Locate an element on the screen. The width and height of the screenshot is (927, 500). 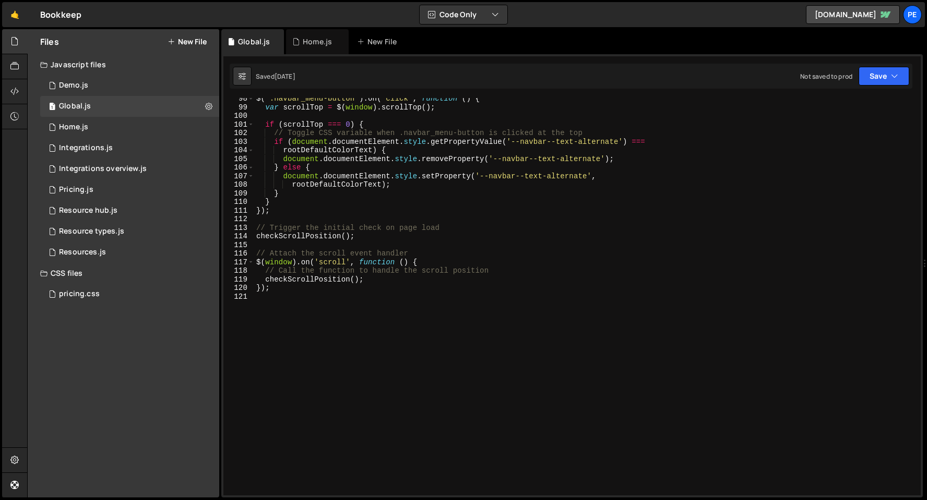
div: 101 is located at coordinates (238, 125).